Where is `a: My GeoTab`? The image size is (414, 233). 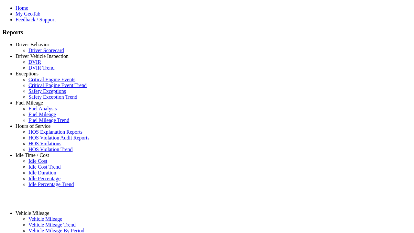 a: My GeoTab is located at coordinates (28, 14).